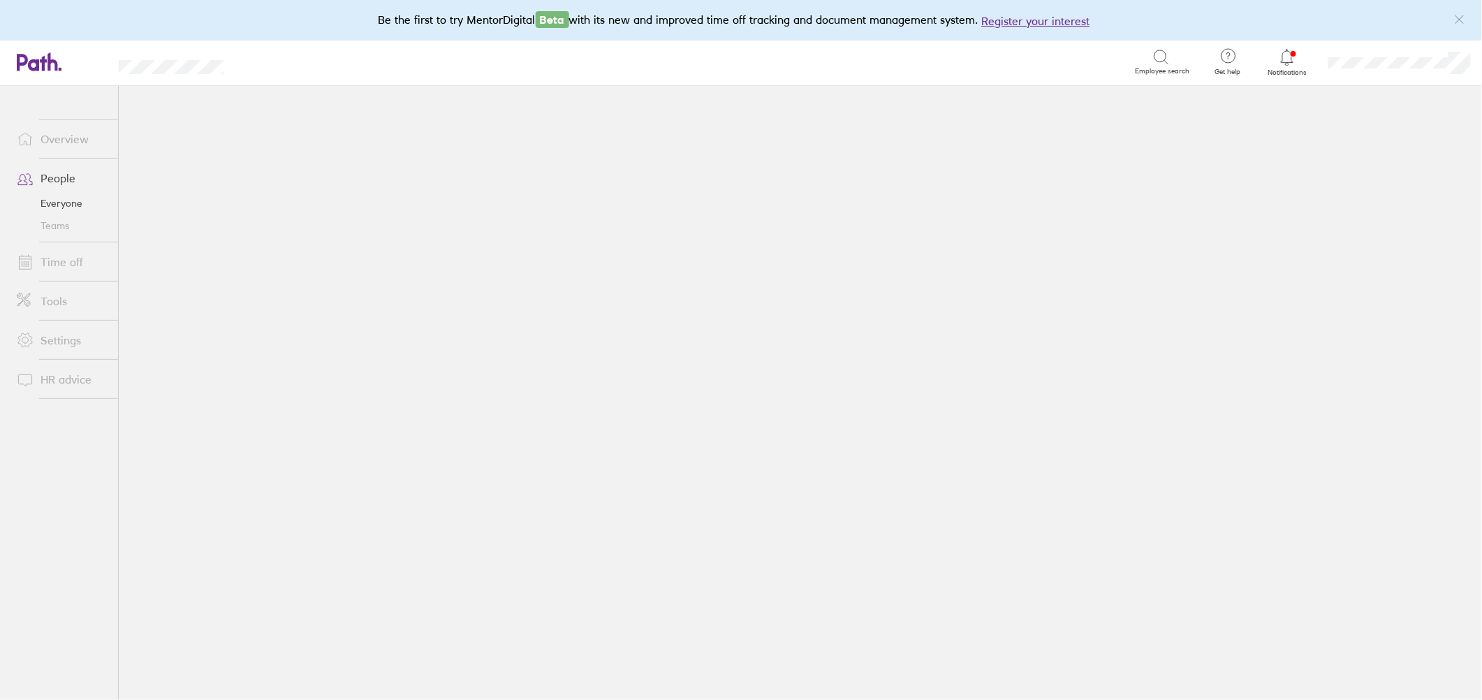  What do you see at coordinates (741, 20) in the screenshot?
I see `div: Be the first to try MentorDigital with its new and improved time off tracking and document manage...` at bounding box center [741, 20].